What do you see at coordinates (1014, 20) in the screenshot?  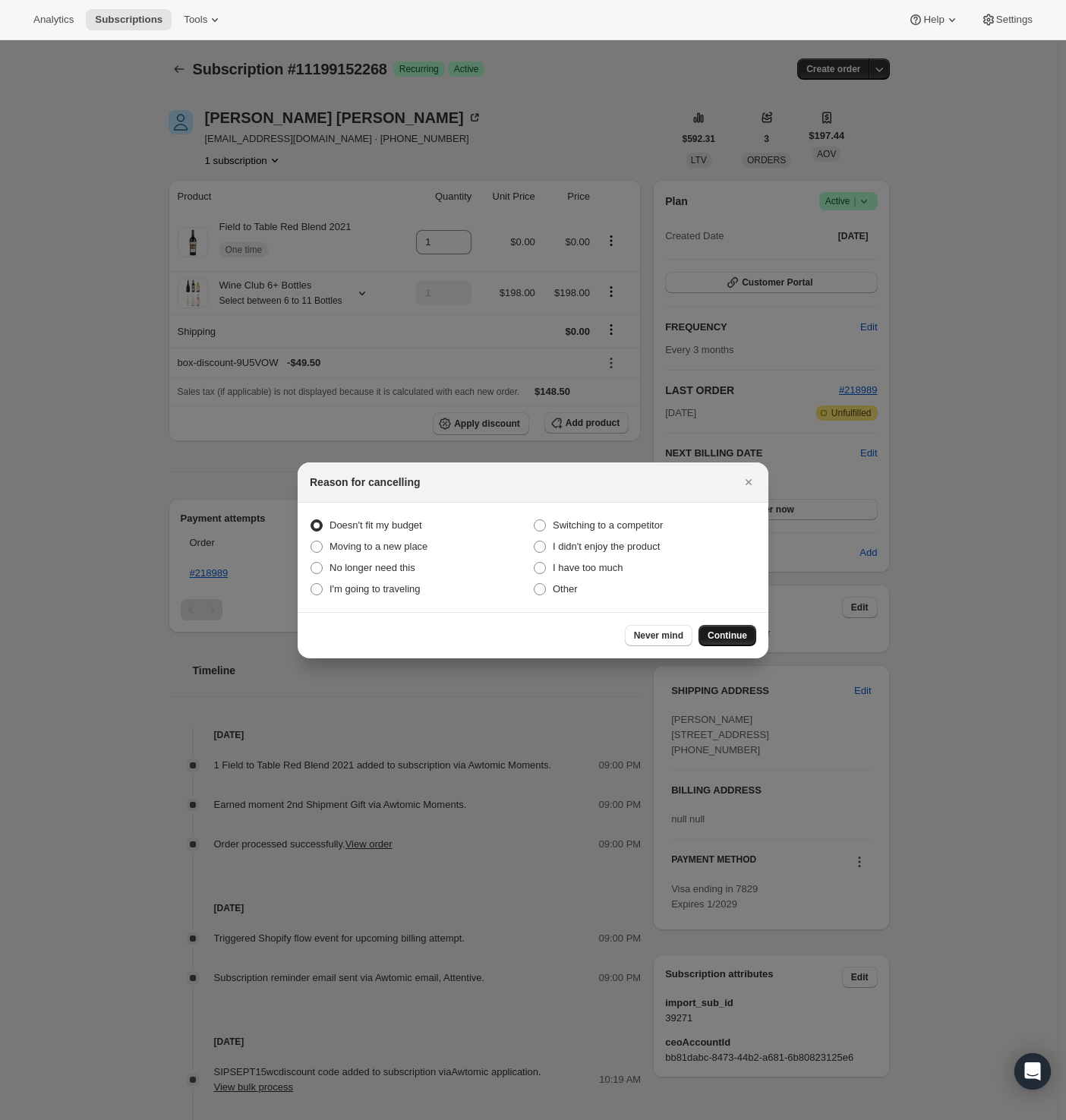 I see `span: Settings` at bounding box center [1014, 20].